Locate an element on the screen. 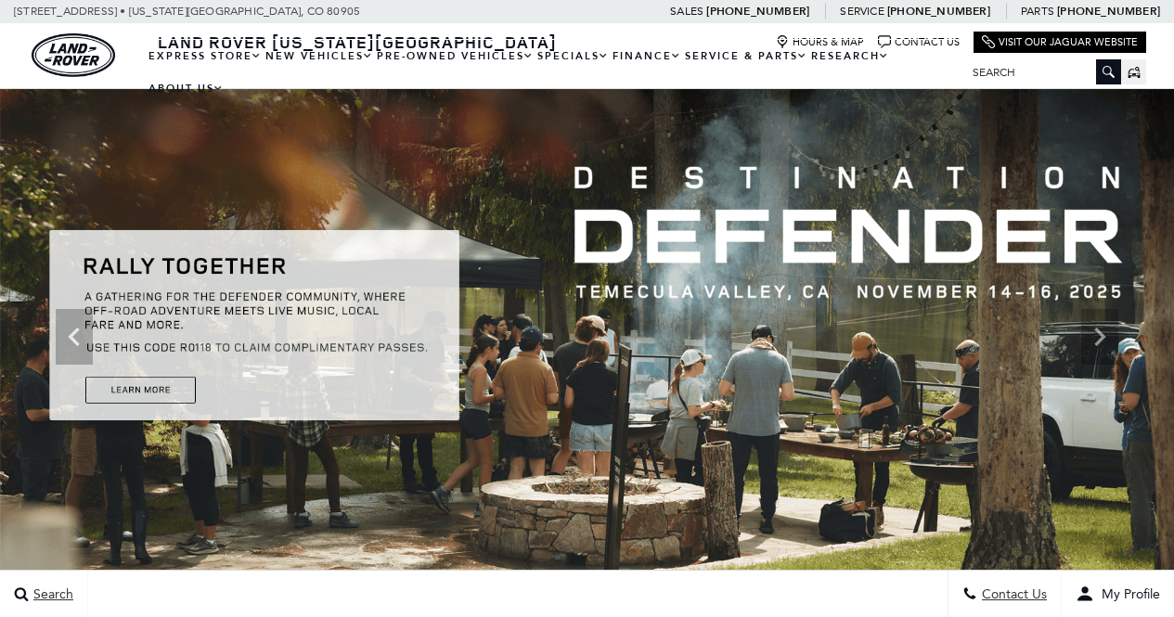 The width and height of the screenshot is (1174, 617). a: land-rover is located at coordinates (73, 55).